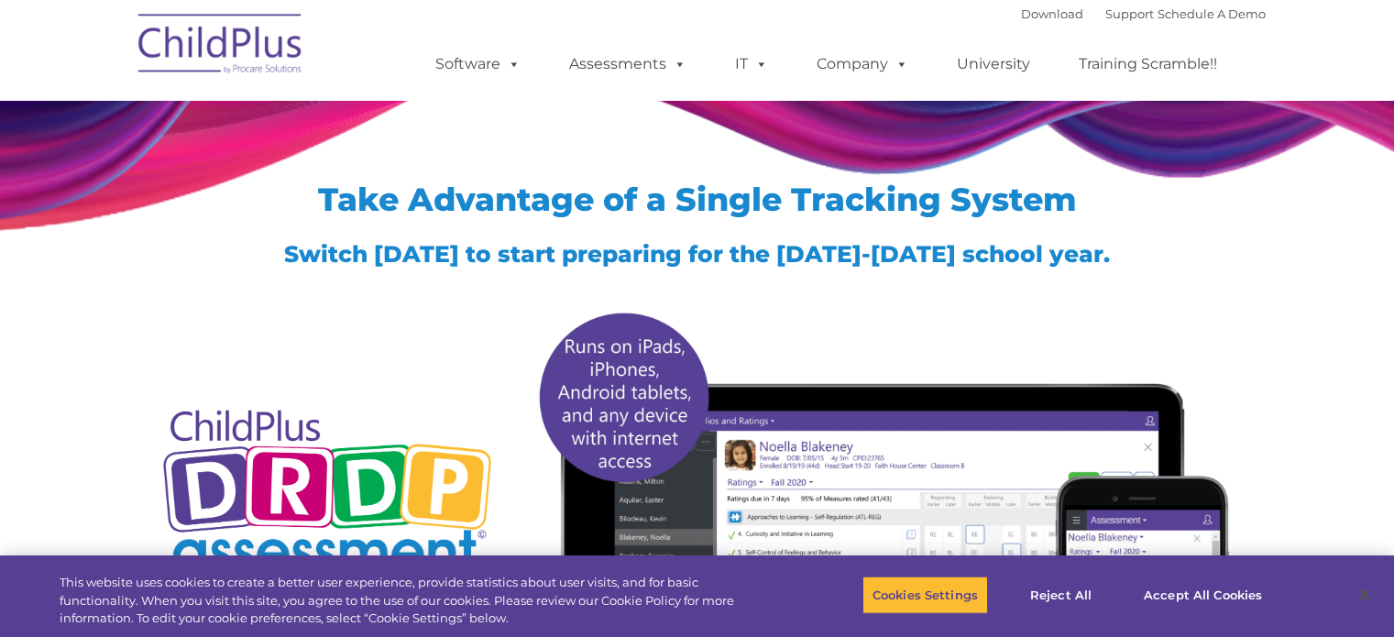 The width and height of the screenshot is (1394, 637). What do you see at coordinates (628, 64) in the screenshot?
I see `a: Assessments` at bounding box center [628, 64].